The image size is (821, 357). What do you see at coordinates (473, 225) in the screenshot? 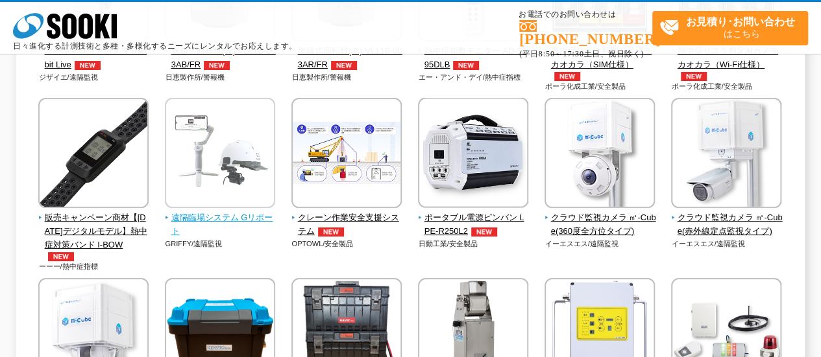
I see `span: ポータブル電源ピンバン LPE-R250L2` at bounding box center [473, 225].